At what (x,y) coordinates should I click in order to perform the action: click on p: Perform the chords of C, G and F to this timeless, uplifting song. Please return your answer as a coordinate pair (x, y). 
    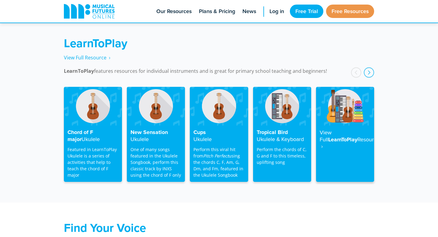
    Looking at the image, I should click on (282, 155).